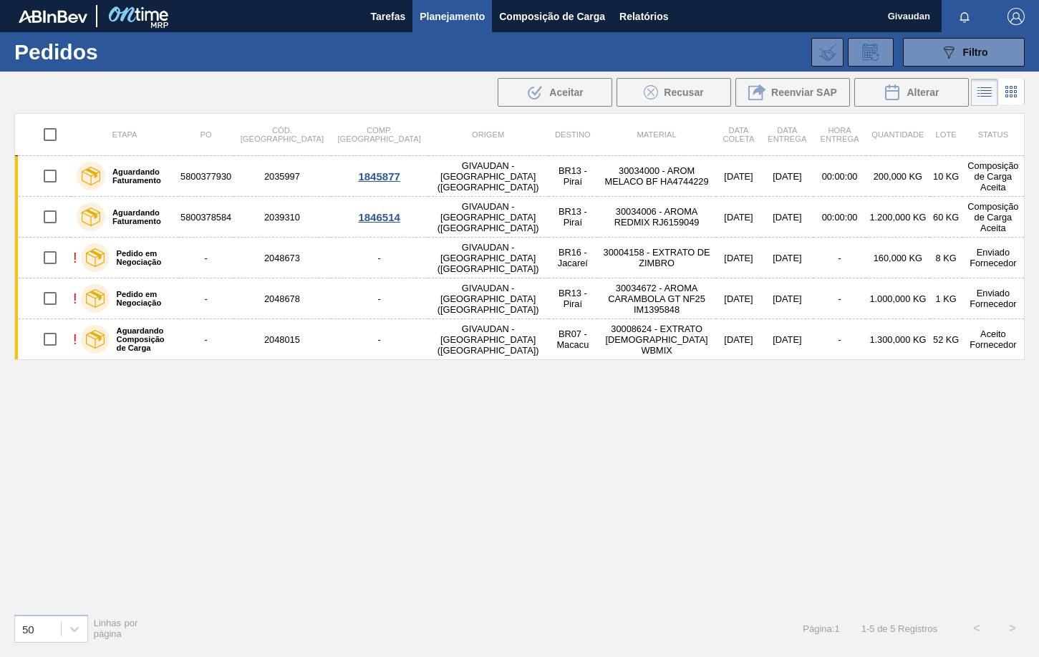 This screenshot has width=1039, height=657. What do you see at coordinates (871, 52) in the screenshot?
I see `div: Solicitação de Revisão de Pedidos` at bounding box center [871, 52].